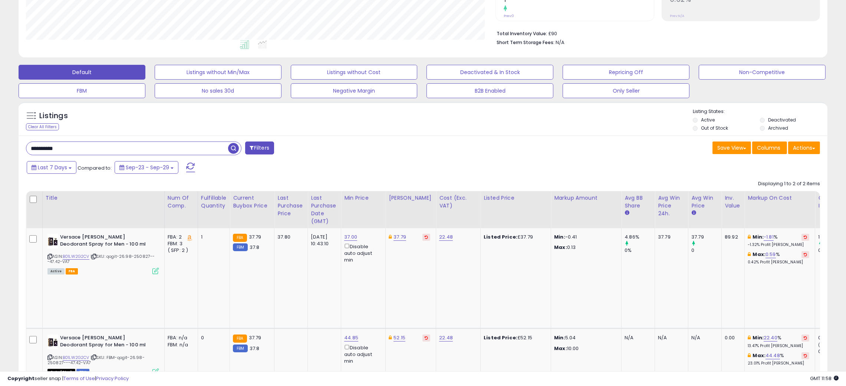  Describe the element at coordinates (732, 237) in the screenshot. I see `div: 89.92` at that location.